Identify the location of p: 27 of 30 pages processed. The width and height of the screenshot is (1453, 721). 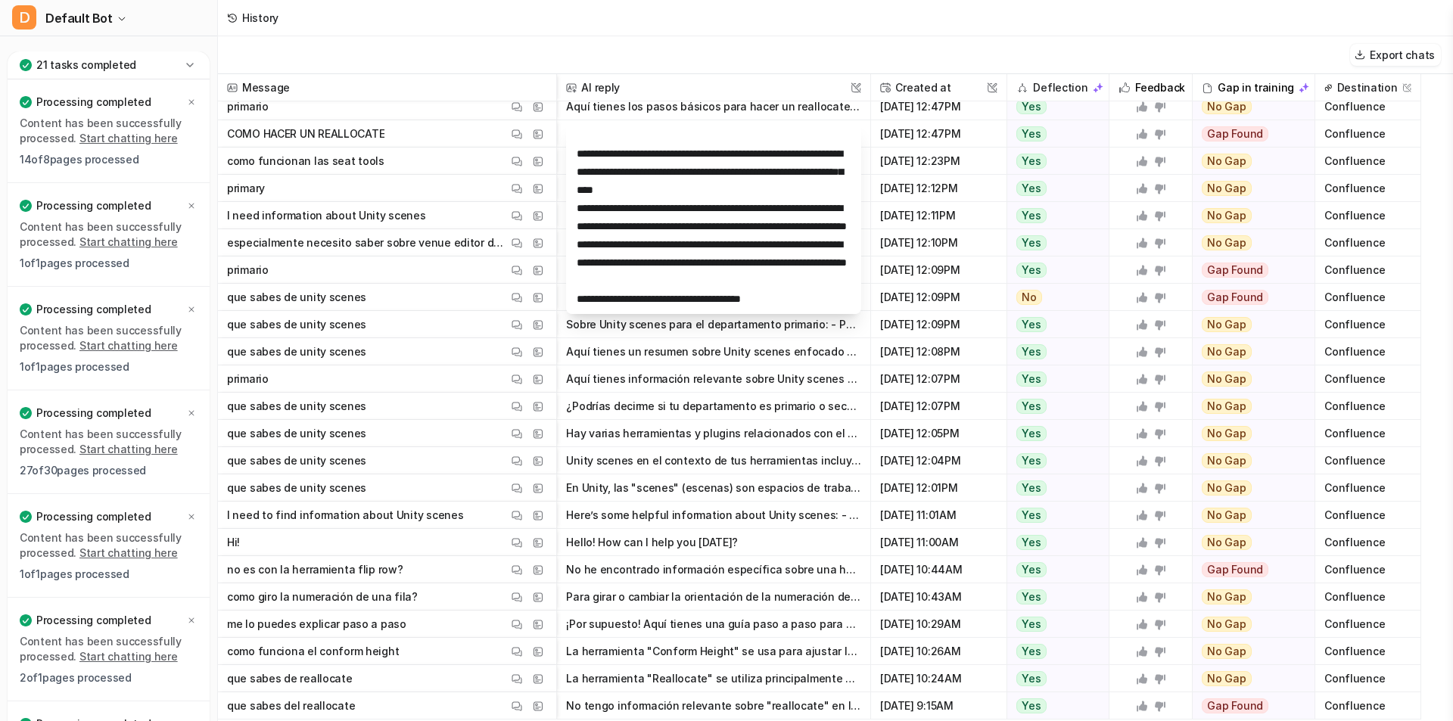
(108, 471).